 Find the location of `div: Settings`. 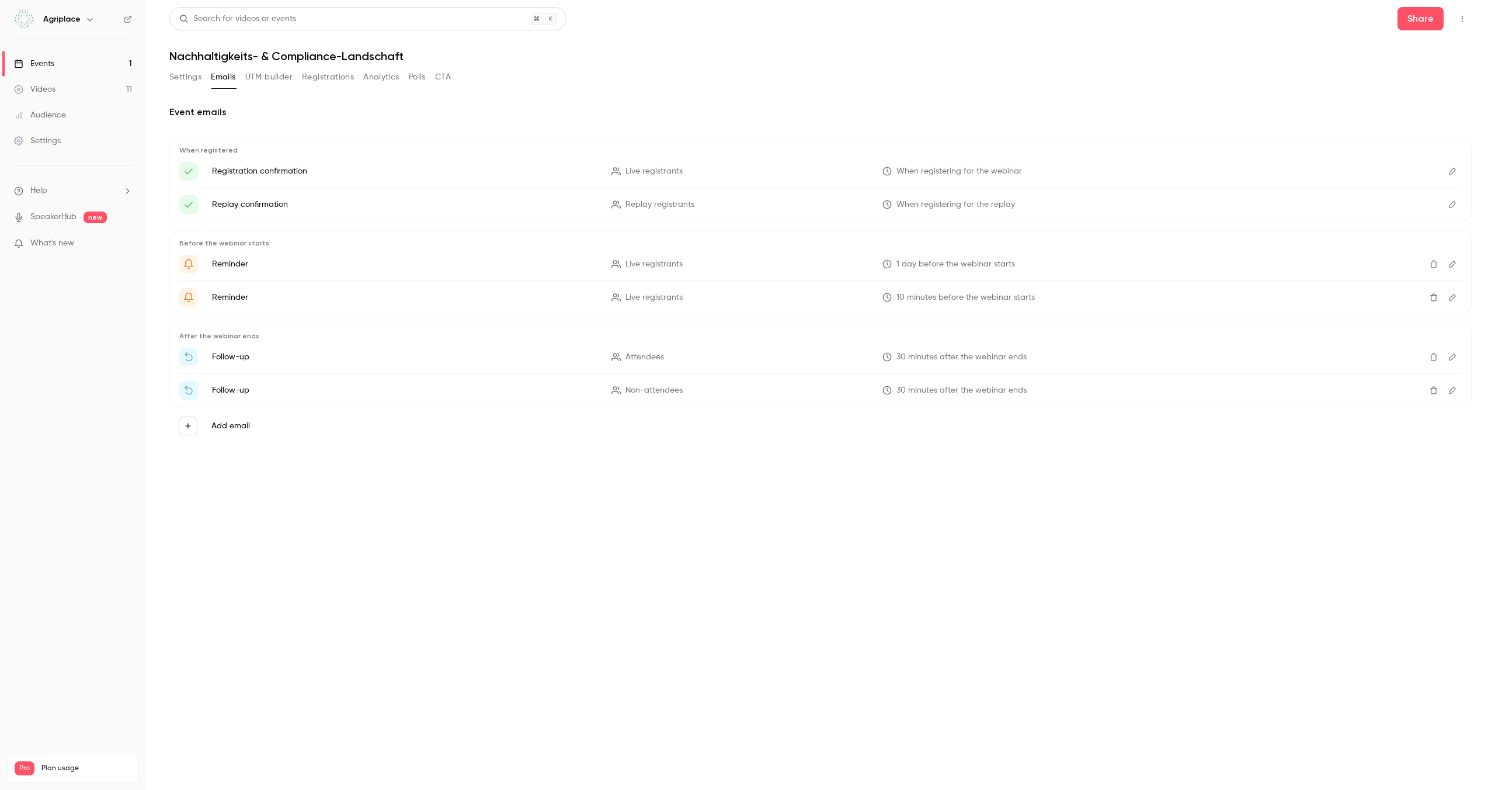

div: Settings is located at coordinates (37, 141).